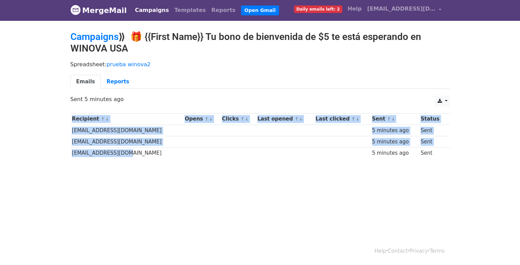 This screenshot has width=520, height=265. What do you see at coordinates (202, 119) in the screenshot?
I see `th: Opens` at bounding box center [202, 119].